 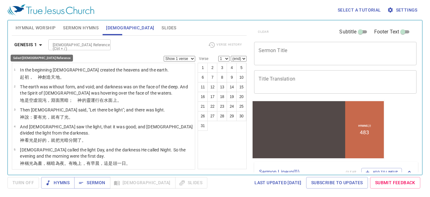 What do you see at coordinates (89, 100) in the screenshot?
I see `wh8415: 面` at bounding box center [89, 100].